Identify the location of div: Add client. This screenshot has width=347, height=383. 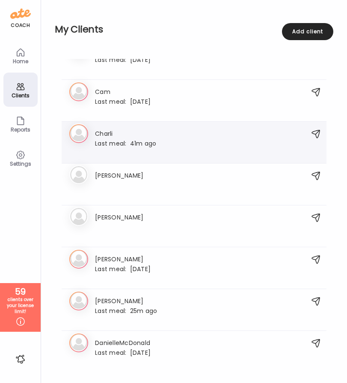
(307, 32).